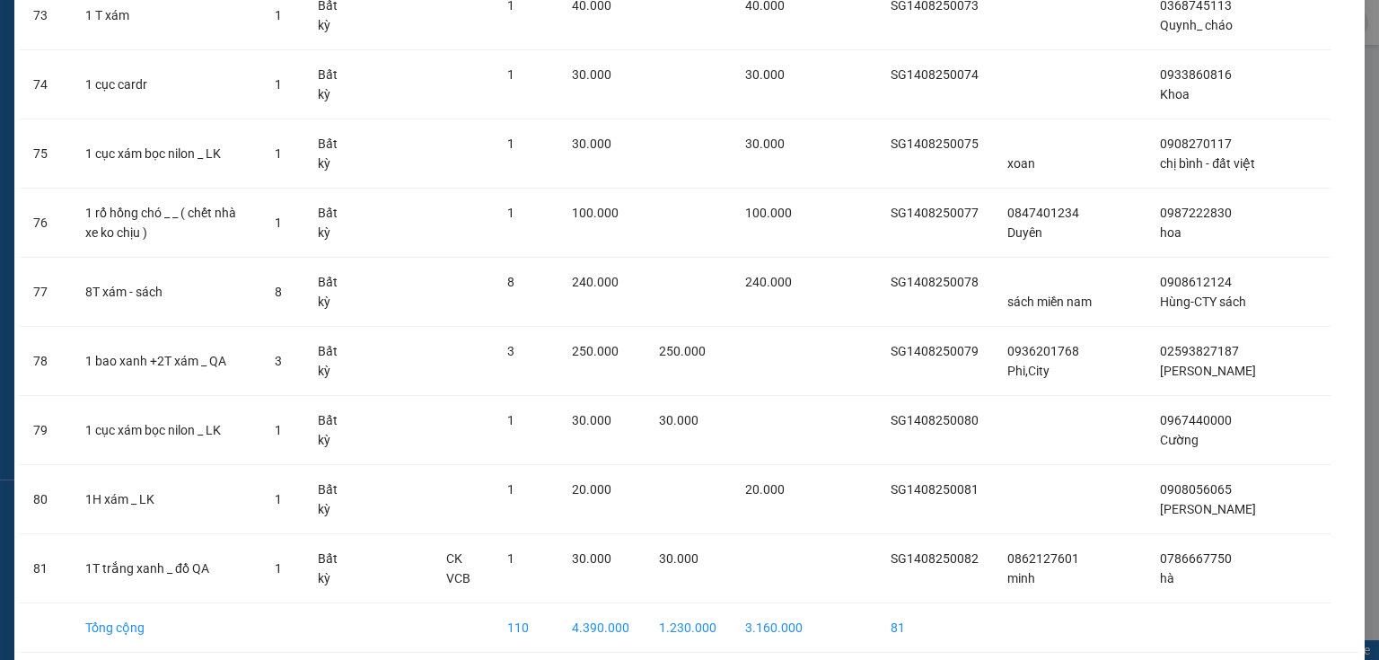  I want to click on span: Duyên, so click(1025, 233).